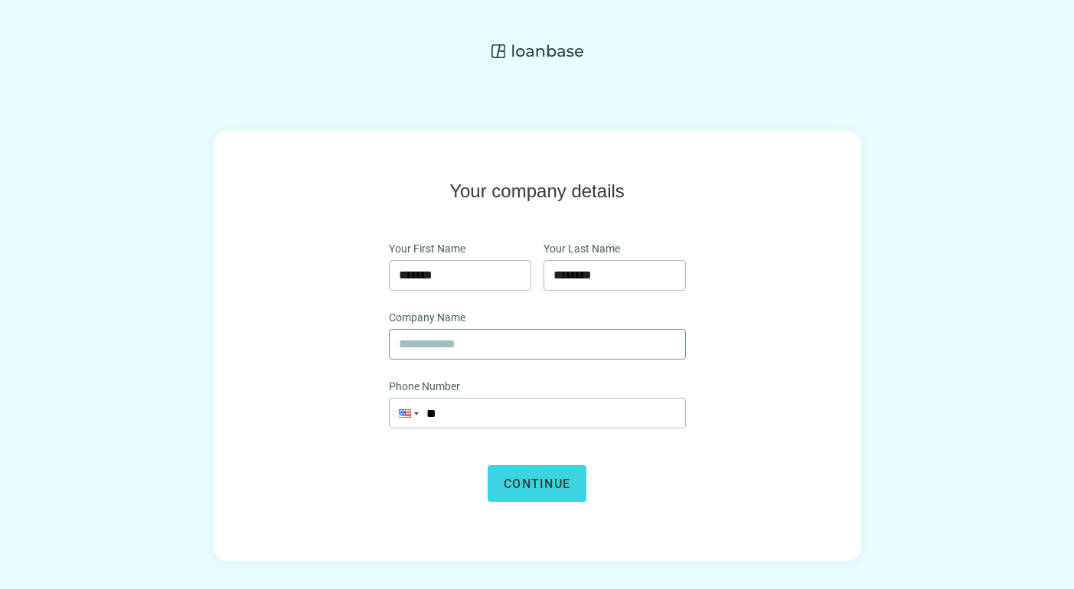 This screenshot has width=1074, height=589. I want to click on span: Your Last Name, so click(582, 249).